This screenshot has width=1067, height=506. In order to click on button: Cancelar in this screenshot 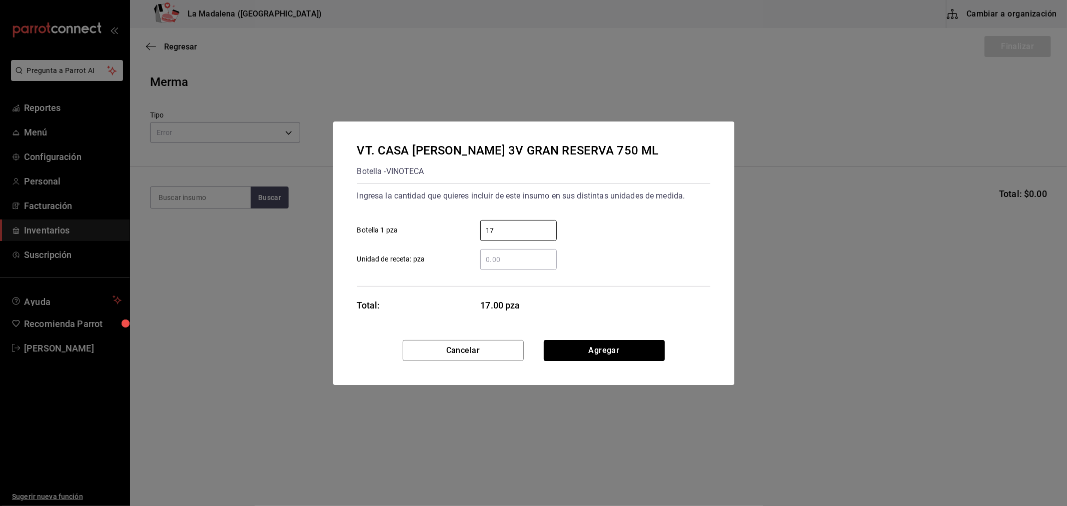, I will do `click(463, 351)`.